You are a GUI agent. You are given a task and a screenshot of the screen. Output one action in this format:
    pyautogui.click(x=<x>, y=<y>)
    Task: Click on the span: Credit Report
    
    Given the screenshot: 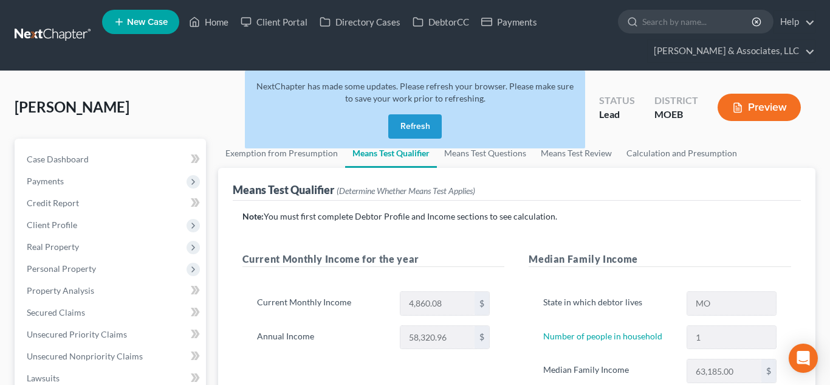 What is the action you would take?
    pyautogui.click(x=53, y=202)
    